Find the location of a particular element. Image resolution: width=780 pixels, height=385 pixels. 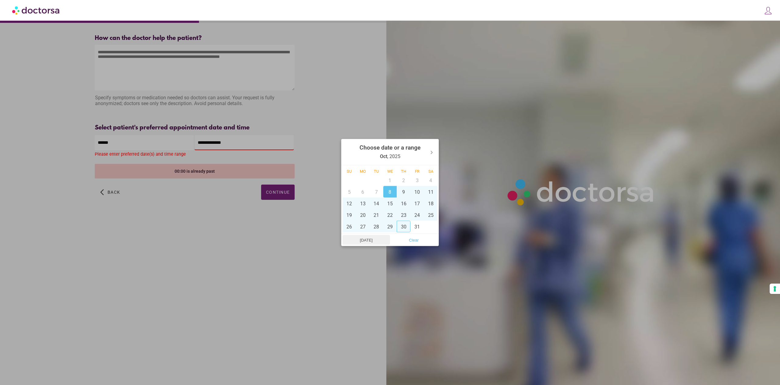

div: 23 is located at coordinates (404, 215).